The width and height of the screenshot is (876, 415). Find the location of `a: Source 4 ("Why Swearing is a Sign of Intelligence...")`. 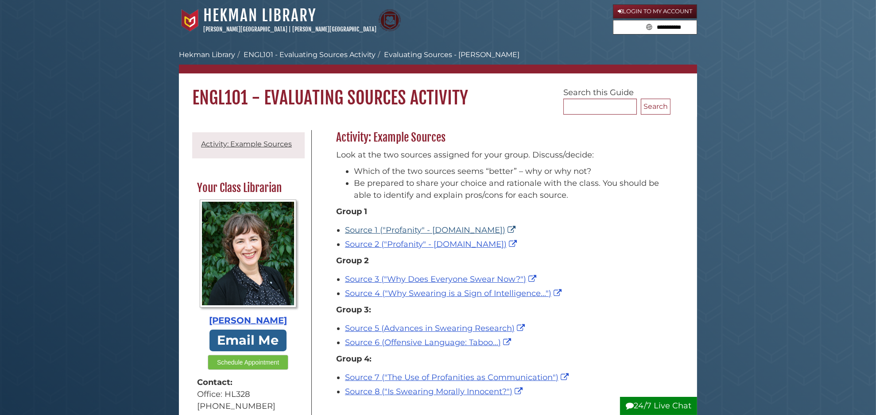

a: Source 4 ("Why Swearing is a Sign of Intelligence...") is located at coordinates (454, 294).